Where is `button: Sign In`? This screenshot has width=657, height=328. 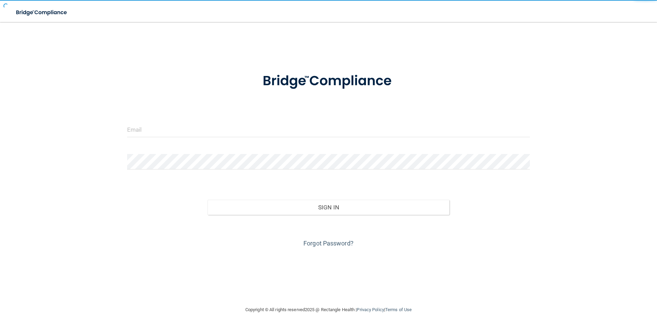 button: Sign In is located at coordinates (329, 207).